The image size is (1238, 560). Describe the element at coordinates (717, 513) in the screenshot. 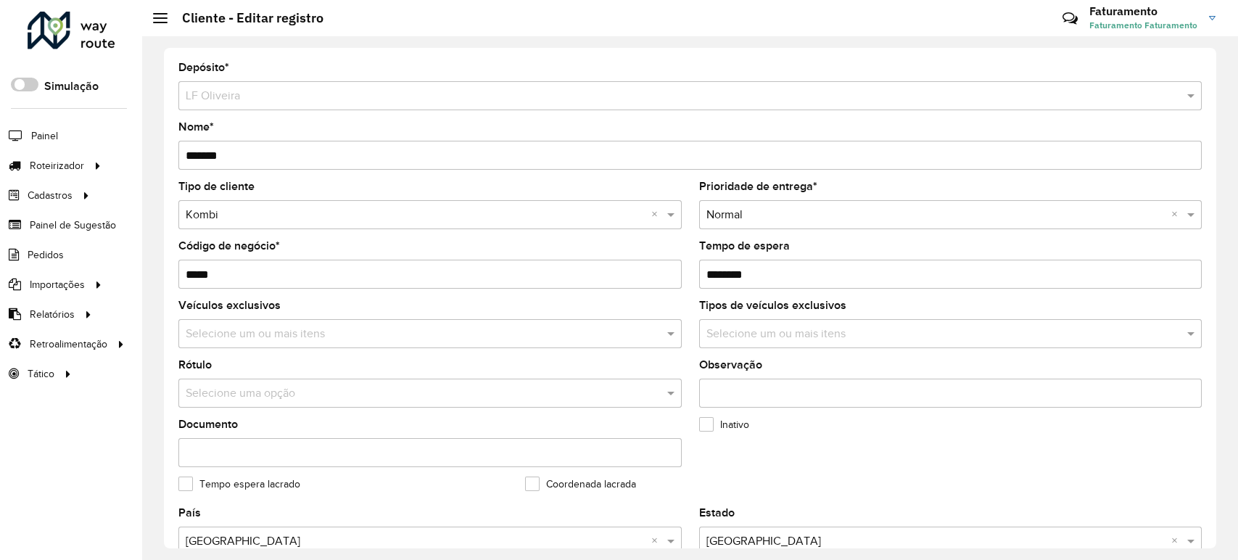

I see `label: Estado` at that location.